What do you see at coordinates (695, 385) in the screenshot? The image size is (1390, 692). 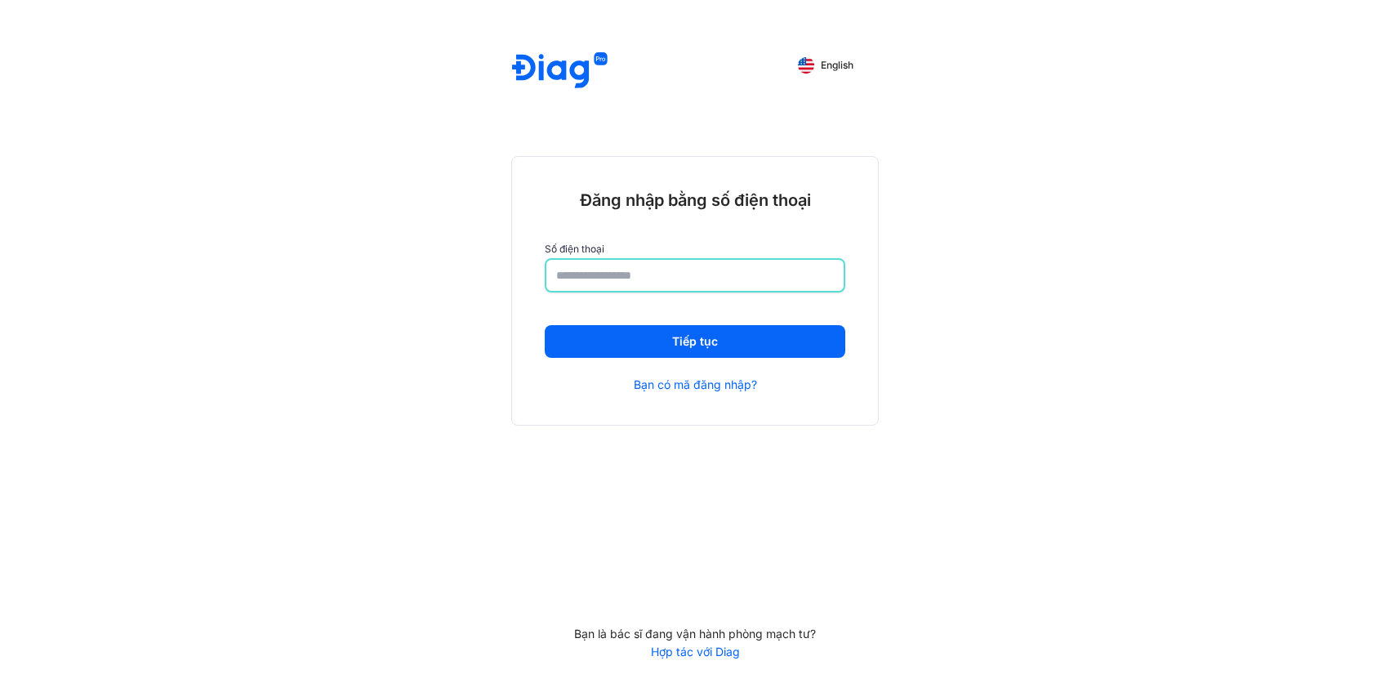 I see `a: Bạn có mã đăng nhập?` at bounding box center [695, 385].